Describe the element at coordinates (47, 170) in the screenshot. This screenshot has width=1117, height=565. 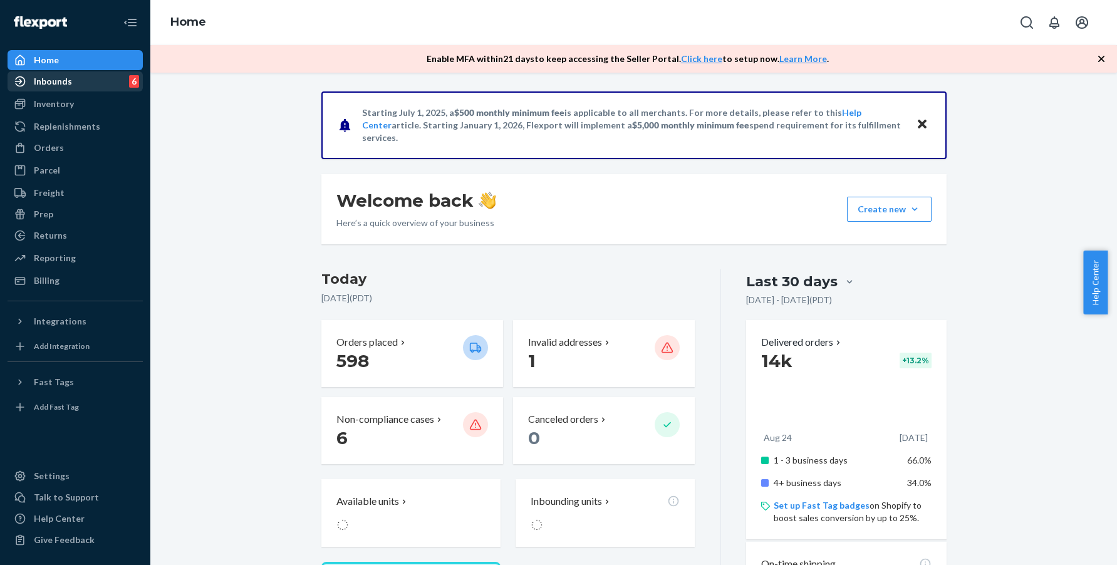
I see `div: Parcel` at that location.